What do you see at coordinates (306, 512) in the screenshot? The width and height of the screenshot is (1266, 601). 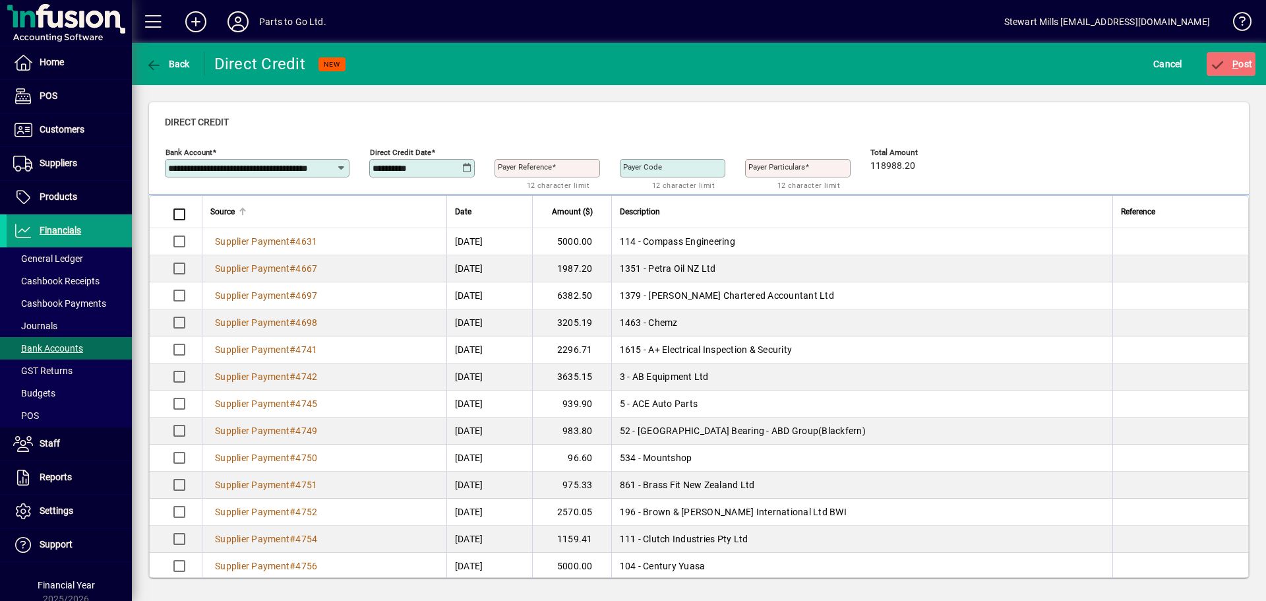 I see `span: 4752` at bounding box center [306, 512].